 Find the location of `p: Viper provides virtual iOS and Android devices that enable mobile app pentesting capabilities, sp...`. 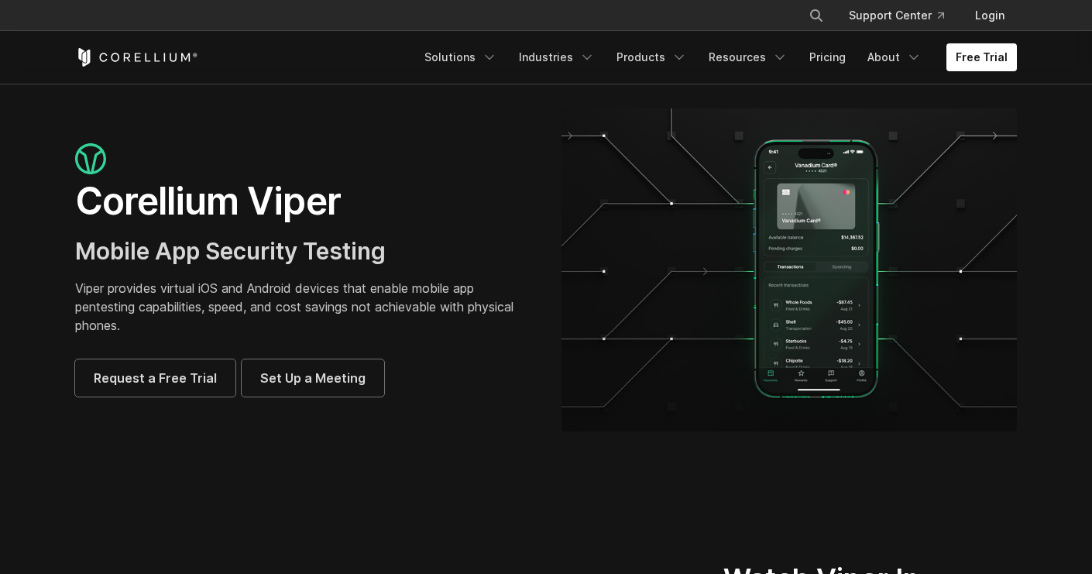

p: Viper provides virtual iOS and Android devices that enable mobile app pentesting capabilities, sp... is located at coordinates (303, 307).